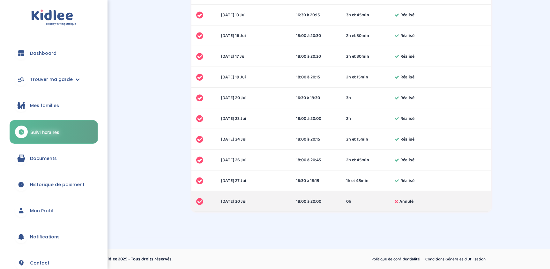  Describe the element at coordinates (348, 98) in the screenshot. I see `span: 3h` at that location.